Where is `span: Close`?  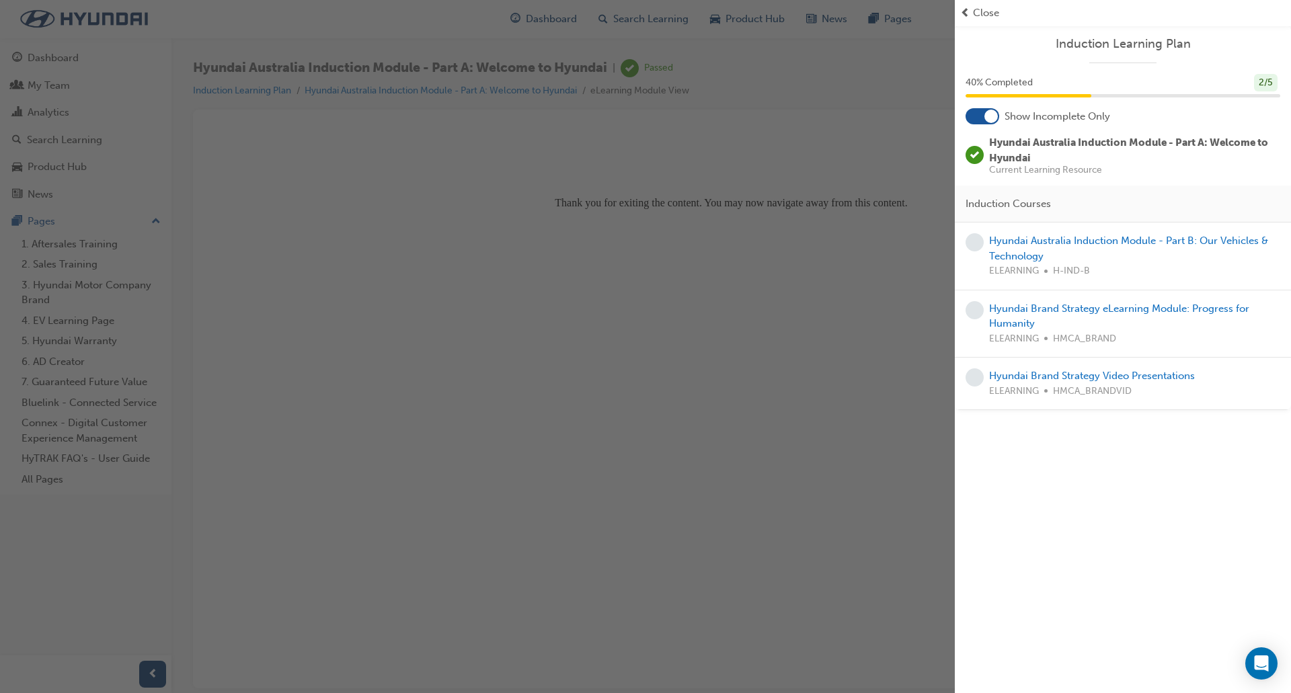
span: Close is located at coordinates (985, 13).